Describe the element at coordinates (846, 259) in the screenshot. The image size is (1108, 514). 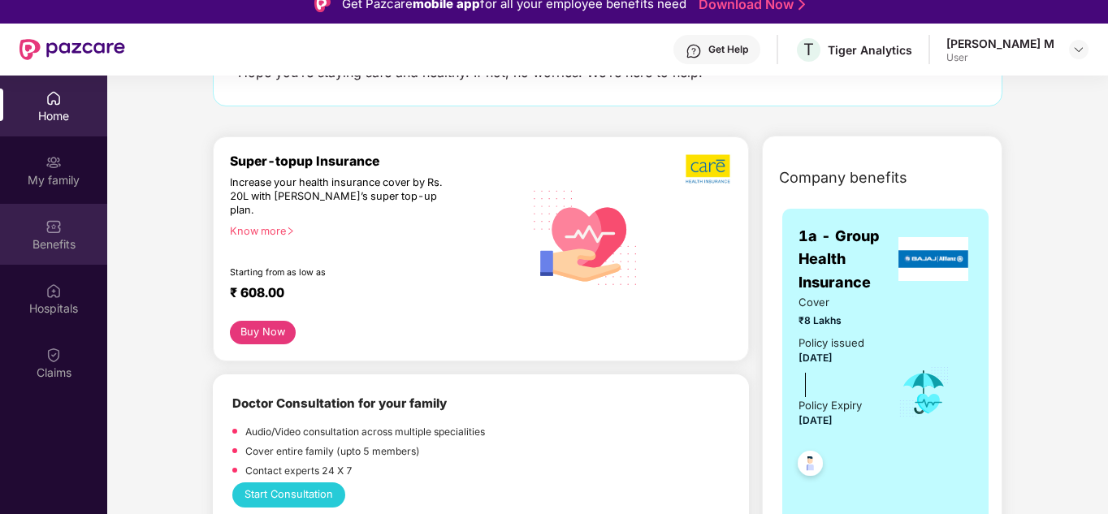
I see `span: 1a - Group Health Insurance` at that location.